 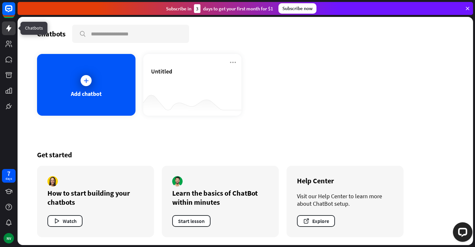 What do you see at coordinates (316, 221) in the screenshot?
I see `button: Explore` at bounding box center [316, 221].